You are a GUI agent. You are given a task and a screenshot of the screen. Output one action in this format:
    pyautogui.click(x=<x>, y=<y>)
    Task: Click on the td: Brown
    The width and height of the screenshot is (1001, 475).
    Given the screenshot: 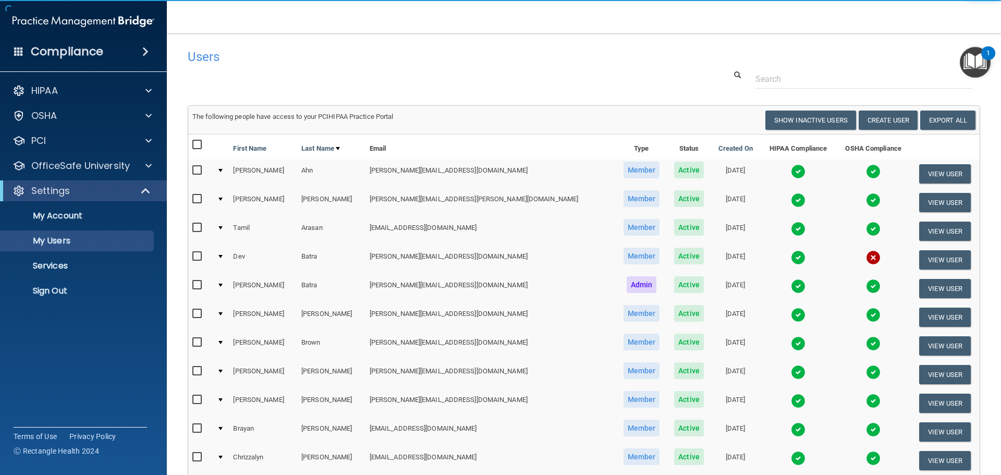 What is the action you would take?
    pyautogui.click(x=331, y=346)
    